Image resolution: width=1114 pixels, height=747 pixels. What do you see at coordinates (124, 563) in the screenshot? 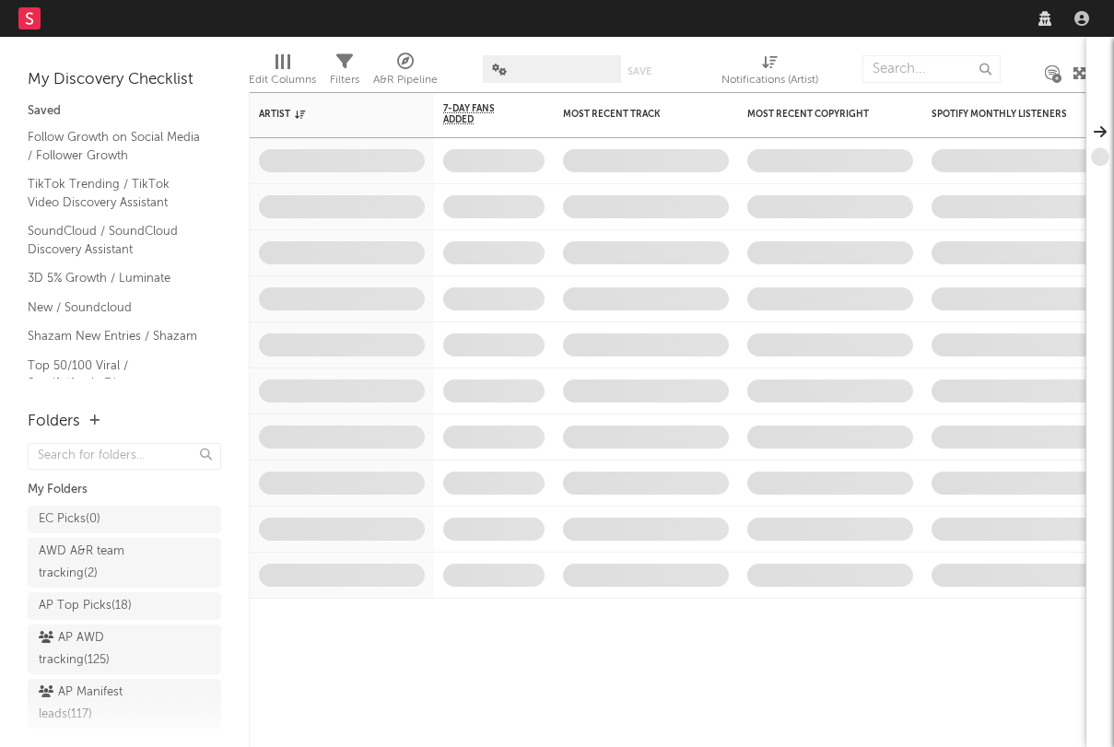
I see `a: AWD A&R team tracking(2)` at bounding box center [124, 563].